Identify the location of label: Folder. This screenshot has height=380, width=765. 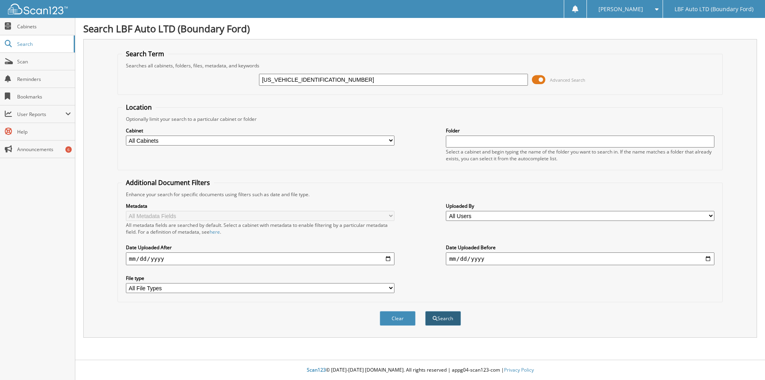
(580, 130).